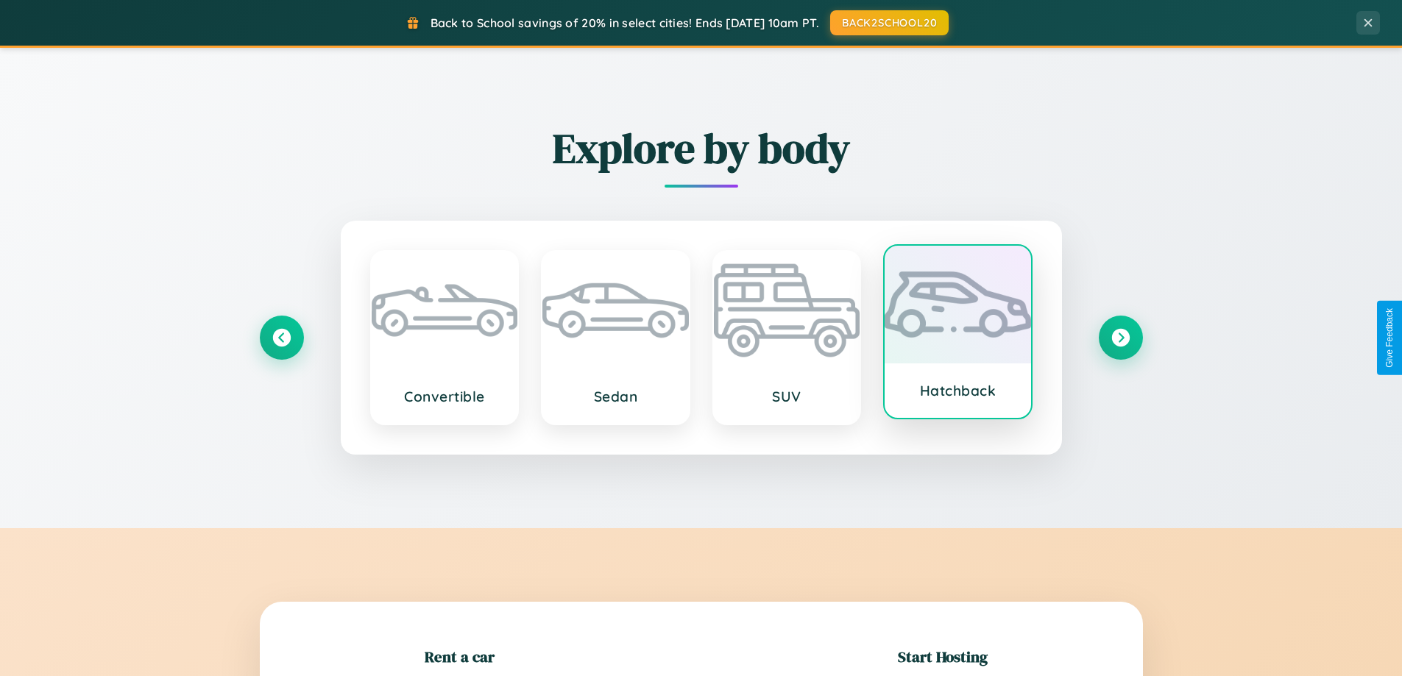  What do you see at coordinates (786, 397) in the screenshot?
I see `h3: SUV` at bounding box center [786, 397].